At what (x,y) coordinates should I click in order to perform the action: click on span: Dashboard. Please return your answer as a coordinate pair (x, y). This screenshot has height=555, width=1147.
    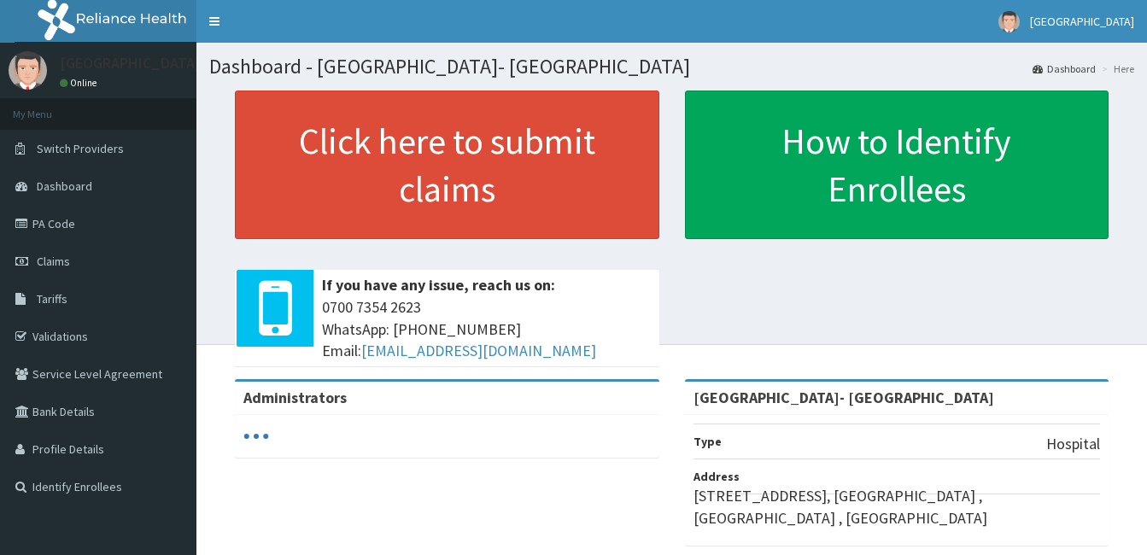
    Looking at the image, I should click on (64, 186).